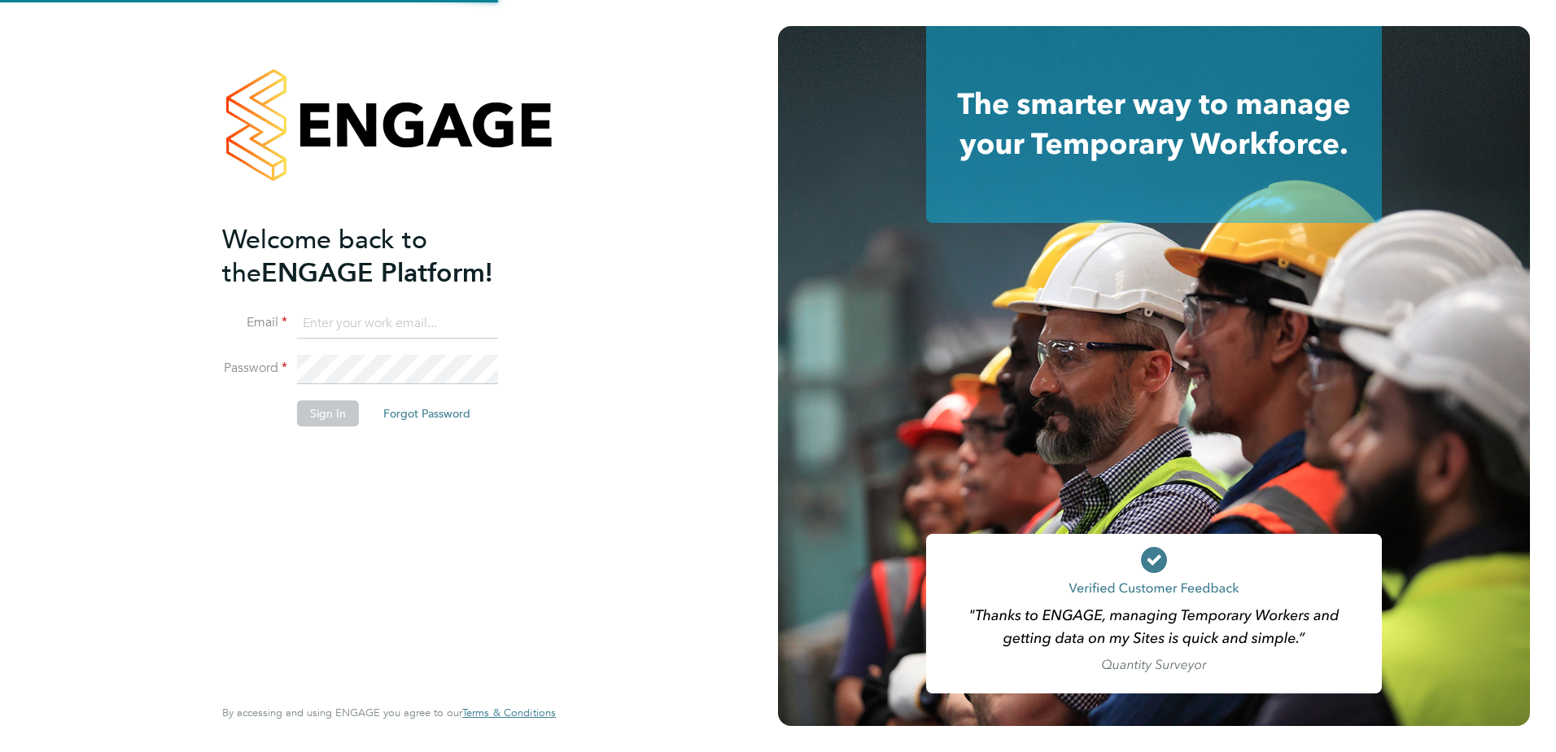 This screenshot has width=1556, height=752. Describe the element at coordinates (397, 324) in the screenshot. I see `input: Enter your work email...` at that location.